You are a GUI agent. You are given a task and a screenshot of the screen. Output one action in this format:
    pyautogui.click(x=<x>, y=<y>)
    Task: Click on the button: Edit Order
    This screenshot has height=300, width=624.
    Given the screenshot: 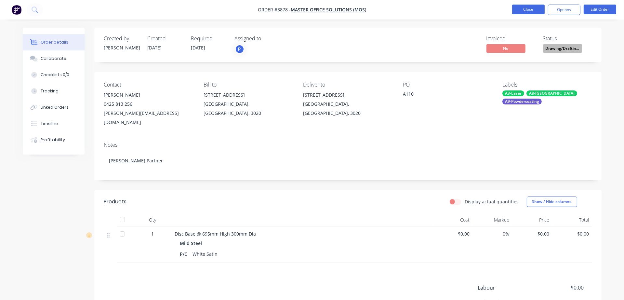 What is the action you would take?
    pyautogui.click(x=600, y=9)
    